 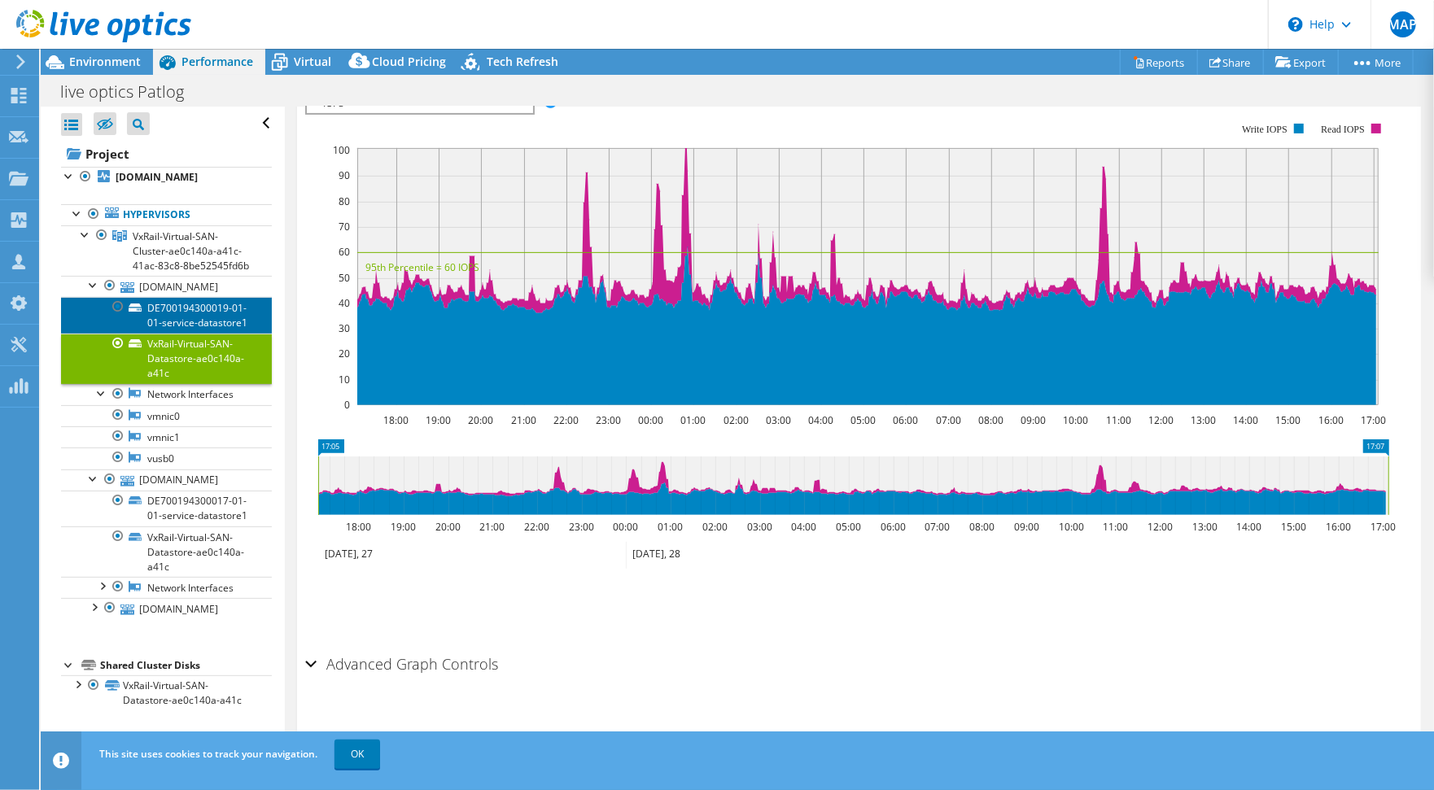 I want to click on span: Performance, so click(x=217, y=61).